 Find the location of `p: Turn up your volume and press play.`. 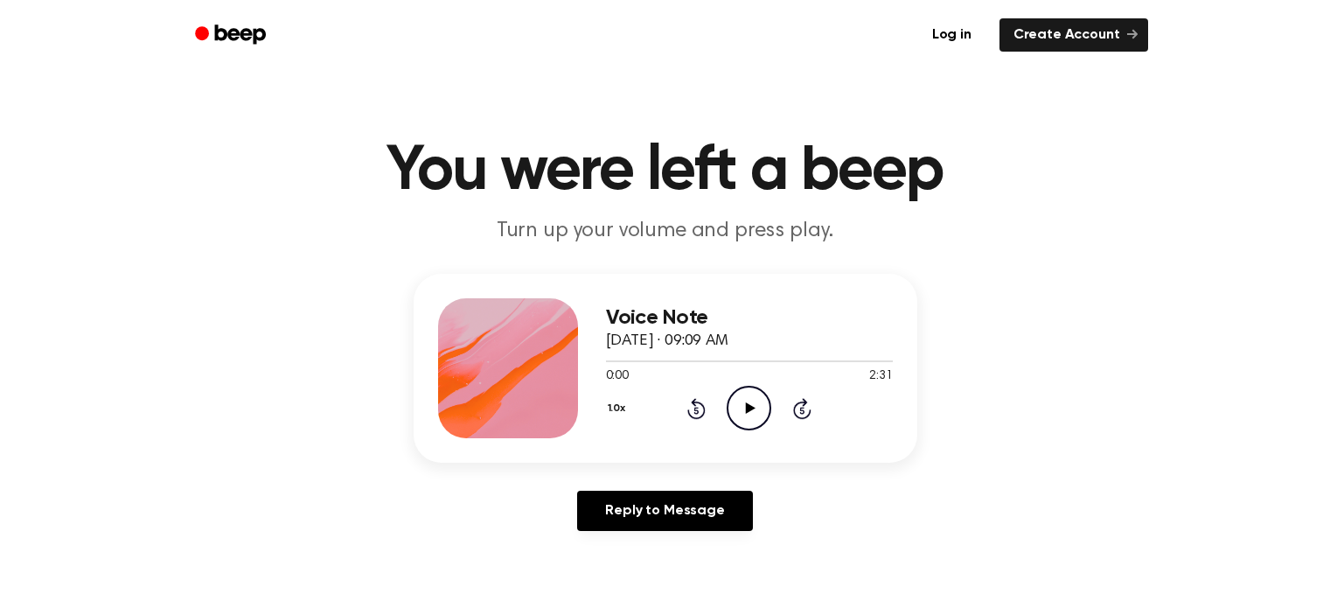

p: Turn up your volume and press play. is located at coordinates (666, 231).